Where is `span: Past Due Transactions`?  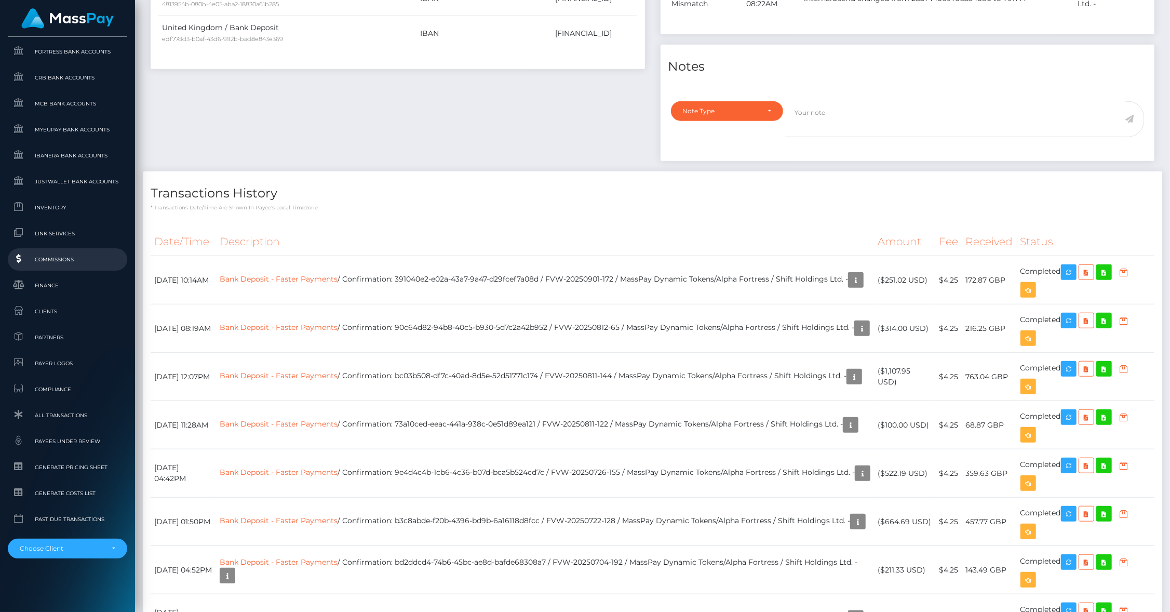 span: Past Due Transactions is located at coordinates (67, 519).